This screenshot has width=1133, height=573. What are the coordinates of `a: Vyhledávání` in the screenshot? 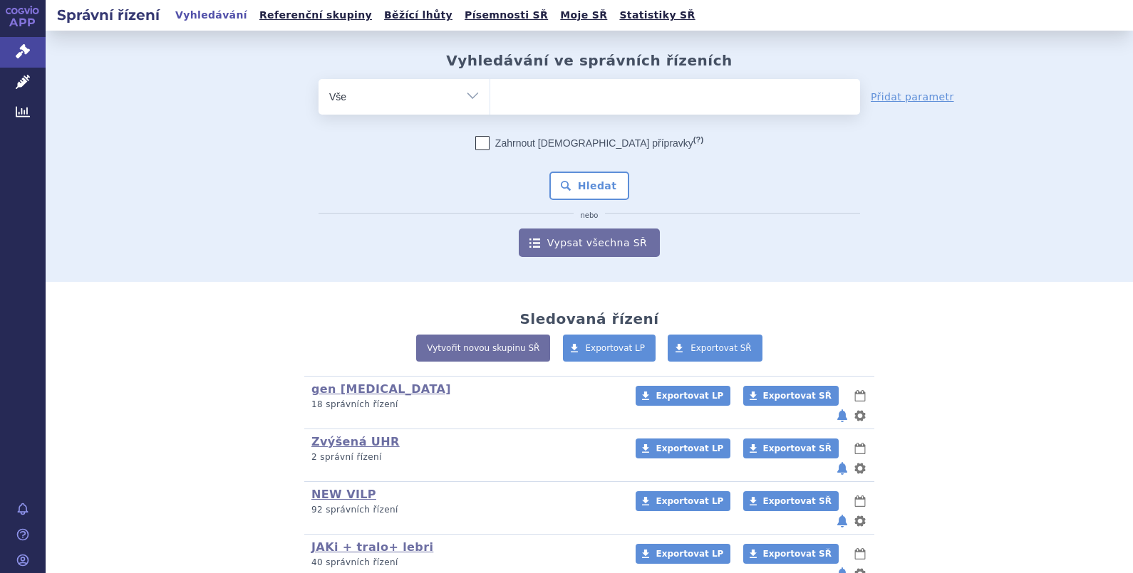 It's located at (211, 15).